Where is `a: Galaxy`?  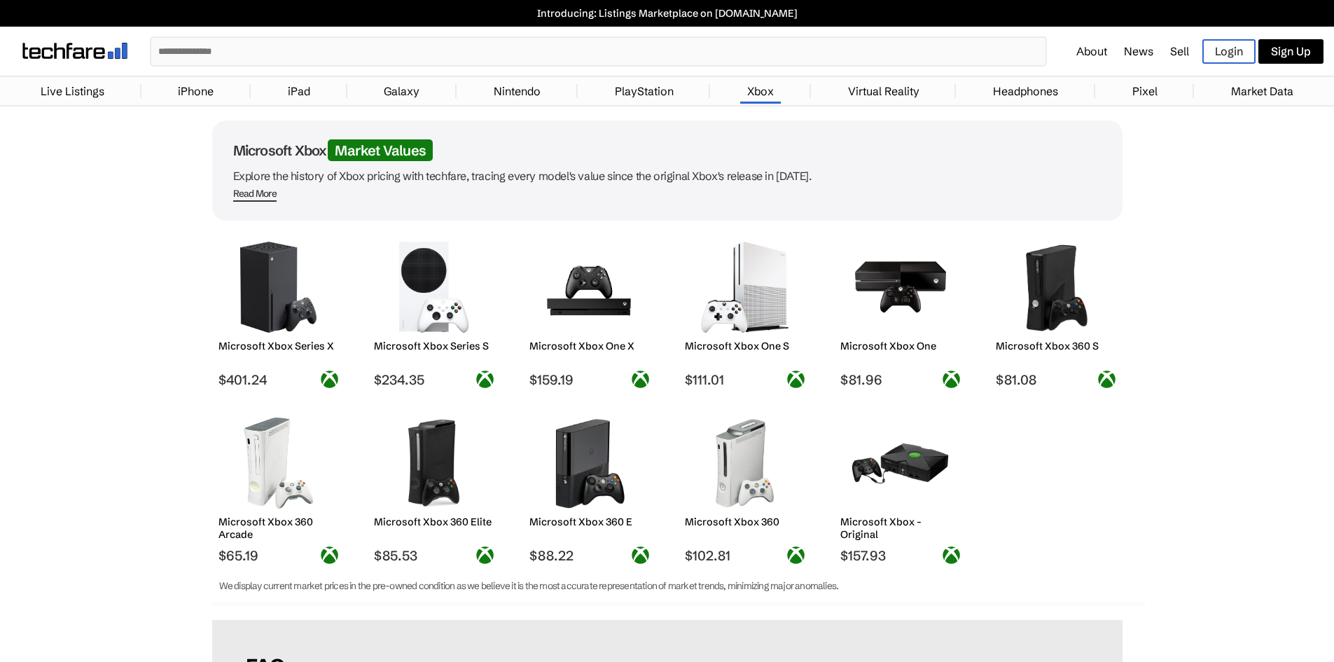
a: Galaxy is located at coordinates (401, 91).